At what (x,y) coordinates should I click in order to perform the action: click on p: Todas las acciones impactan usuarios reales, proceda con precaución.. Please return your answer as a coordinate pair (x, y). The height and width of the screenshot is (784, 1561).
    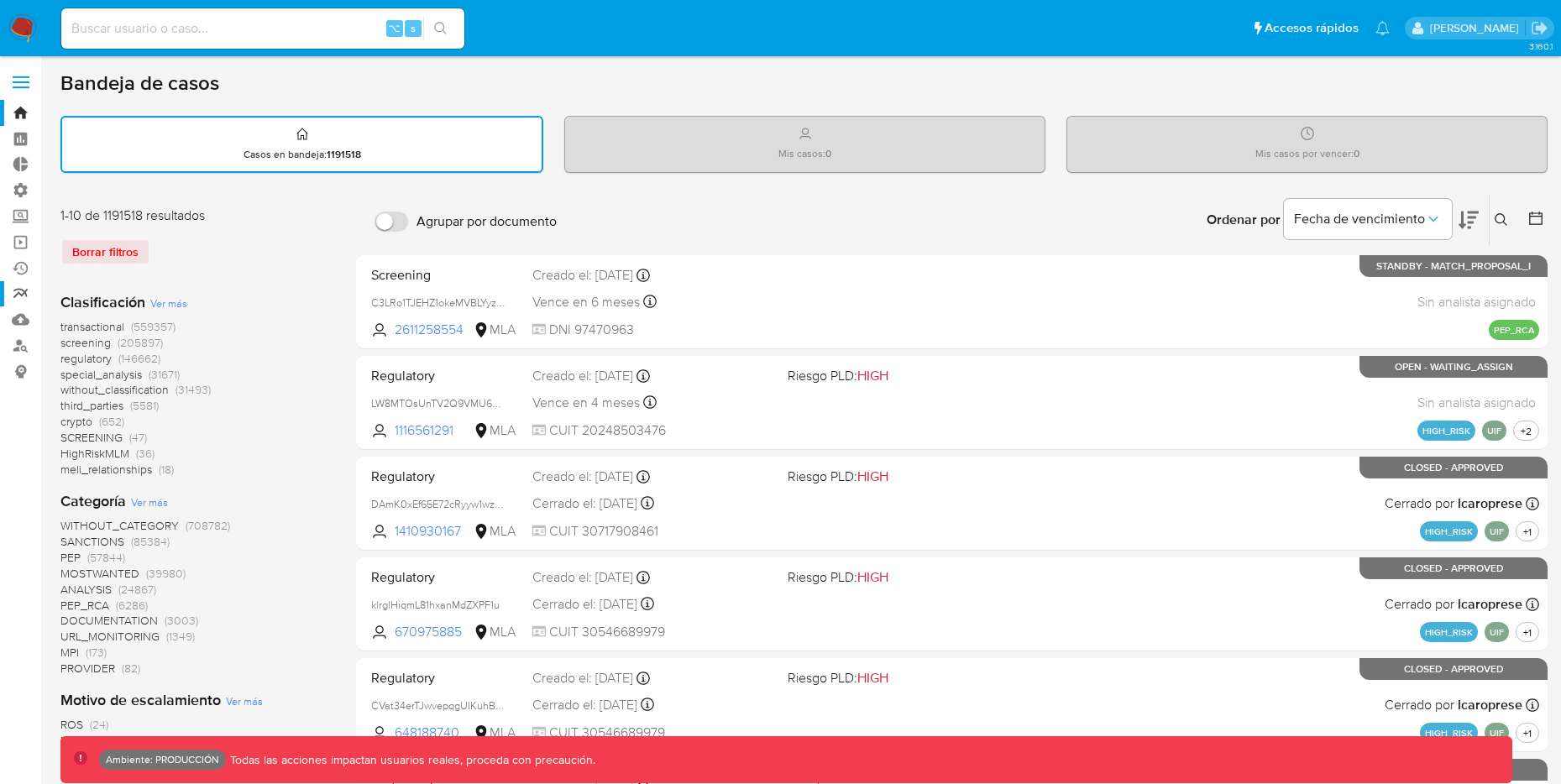
    Looking at the image, I should click on (410, 759).